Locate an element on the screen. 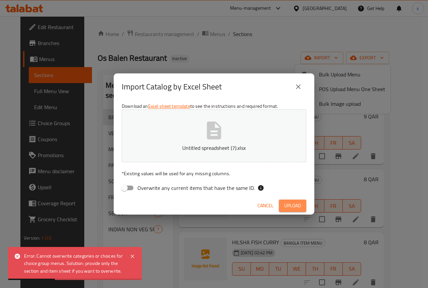 This screenshot has width=428, height=288. svg: If the overwrite option isn't selected, then the items that match an existing ID will be ignored ... is located at coordinates (261, 188).